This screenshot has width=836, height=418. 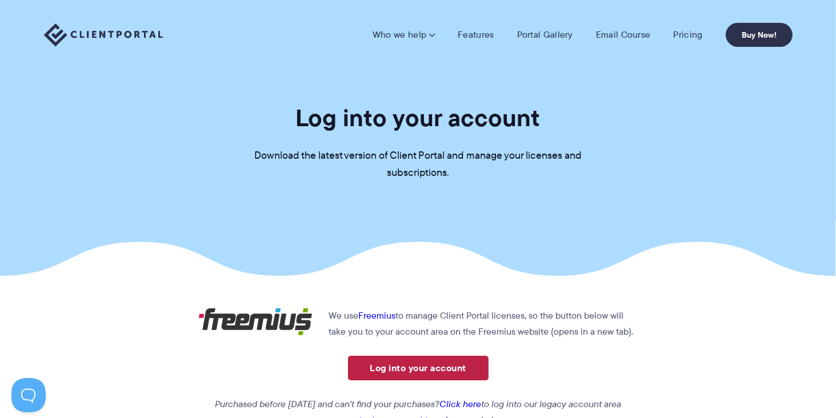 I want to click on a: Freemius, so click(x=377, y=315).